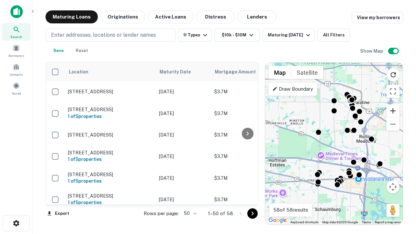 The width and height of the screenshot is (416, 234). I want to click on a: View my borrowers, so click(378, 18).